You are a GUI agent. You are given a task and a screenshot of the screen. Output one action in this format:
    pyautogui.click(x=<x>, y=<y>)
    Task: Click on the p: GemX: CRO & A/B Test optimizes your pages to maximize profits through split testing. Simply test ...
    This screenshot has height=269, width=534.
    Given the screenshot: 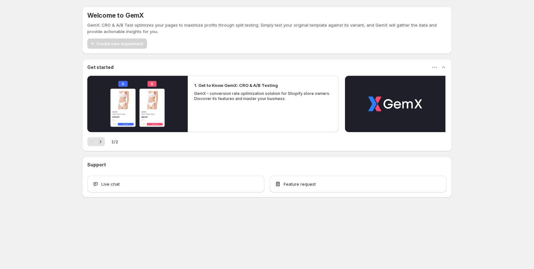 What is the action you would take?
    pyautogui.click(x=267, y=28)
    